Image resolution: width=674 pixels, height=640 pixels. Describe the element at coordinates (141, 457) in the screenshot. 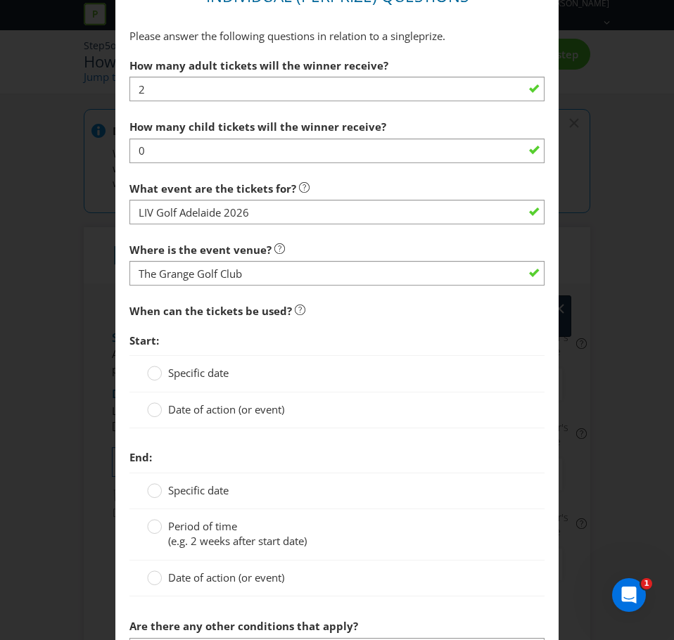

I see `span: End:` at that location.